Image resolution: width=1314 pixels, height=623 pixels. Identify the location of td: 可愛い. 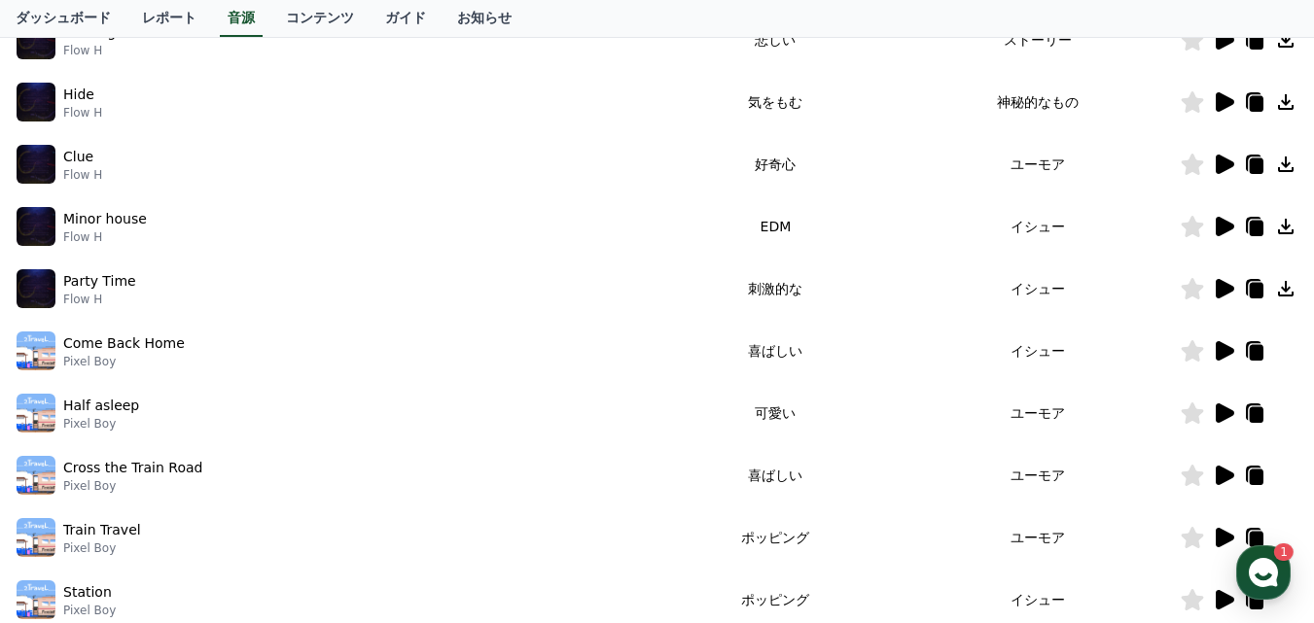
(775, 413).